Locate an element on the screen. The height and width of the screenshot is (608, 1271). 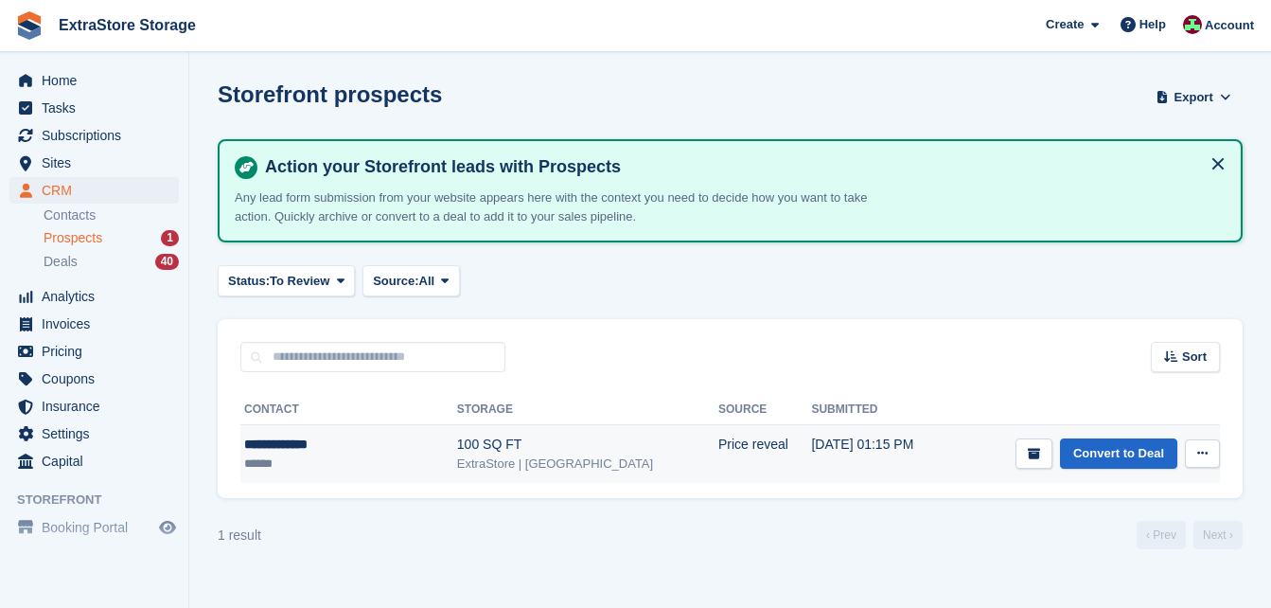
th: Storage is located at coordinates (588, 410).